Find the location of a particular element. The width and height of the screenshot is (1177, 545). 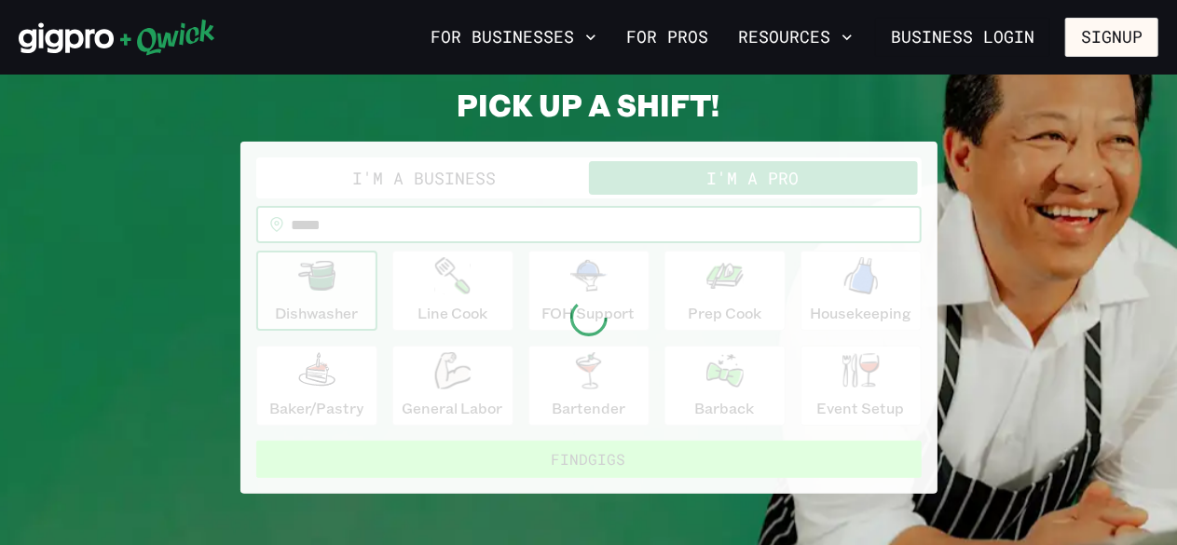

button: For Businesses is located at coordinates (513, 37).